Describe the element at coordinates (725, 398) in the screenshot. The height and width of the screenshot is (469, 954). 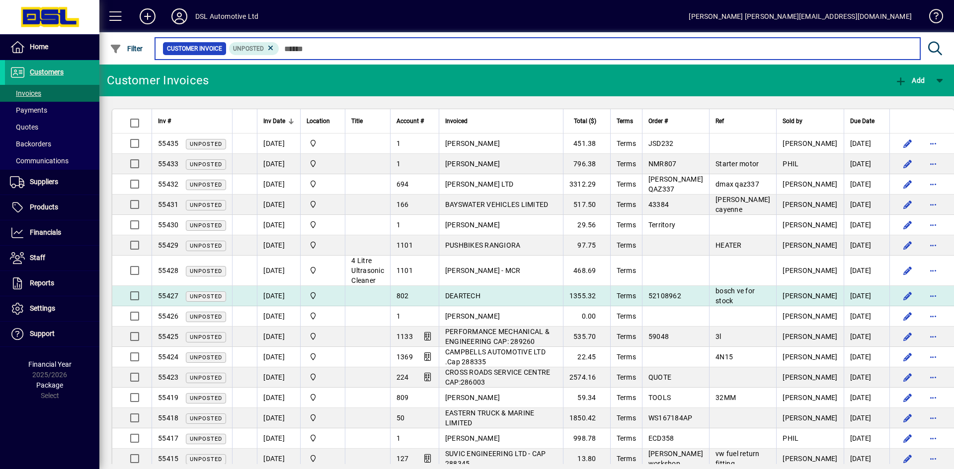
I see `span: 32MM` at that location.